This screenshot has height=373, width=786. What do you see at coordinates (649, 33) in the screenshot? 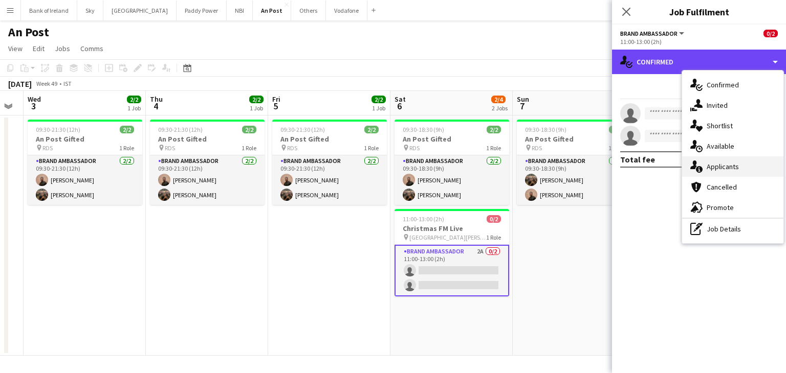
I see `span: Brand Ambassador` at bounding box center [649, 33].